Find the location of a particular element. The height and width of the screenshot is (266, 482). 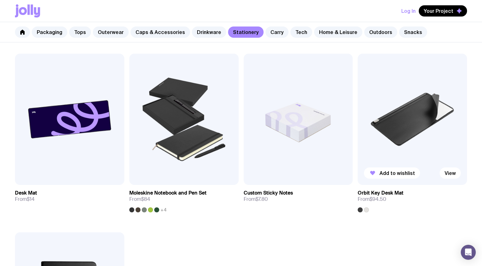

a: Caps & Accessories is located at coordinates (160, 32).